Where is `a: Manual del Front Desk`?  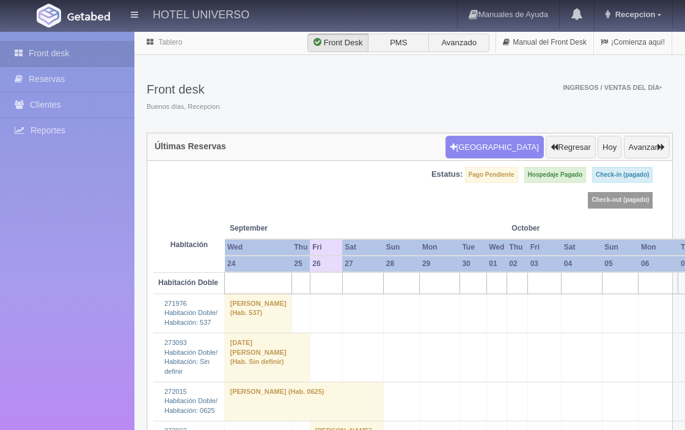 a: Manual del Front Desk is located at coordinates (545, 42).